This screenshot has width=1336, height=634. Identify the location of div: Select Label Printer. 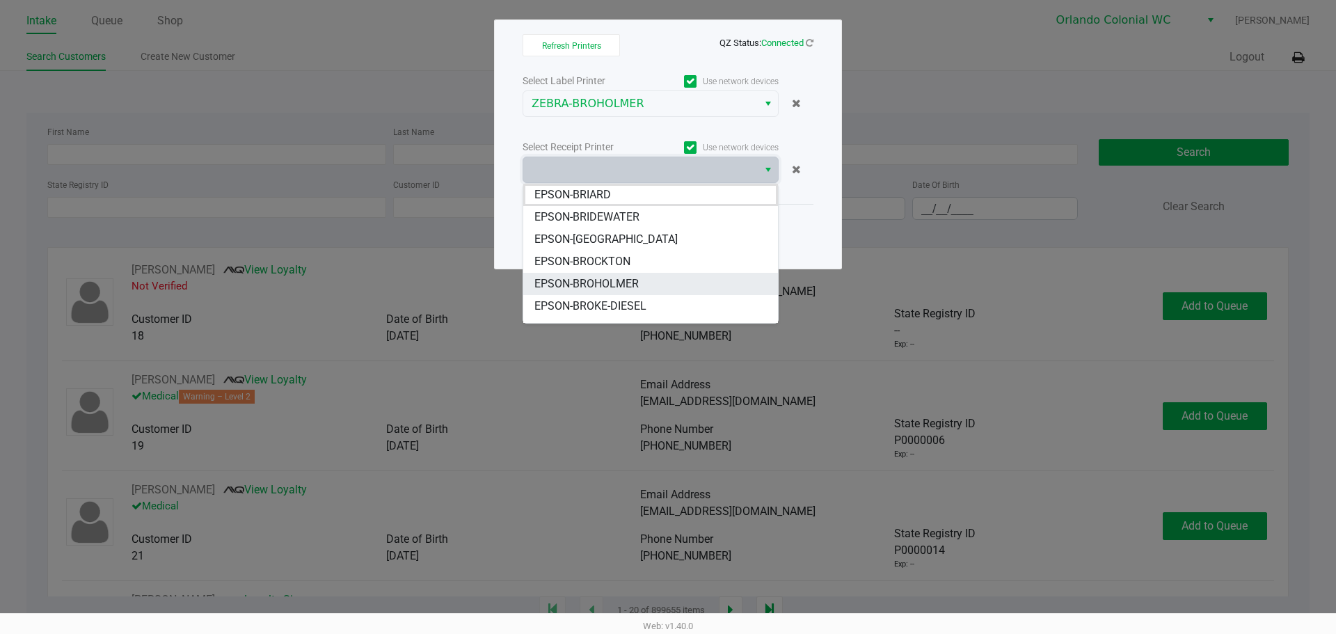
(587, 81).